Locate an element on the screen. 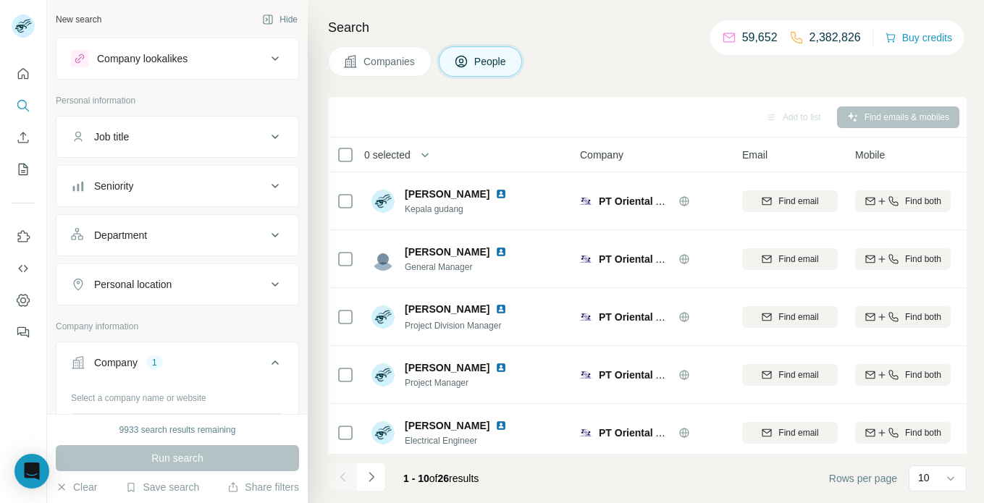 Image resolution: width=984 pixels, height=503 pixels. div: New search is located at coordinates (78, 20).